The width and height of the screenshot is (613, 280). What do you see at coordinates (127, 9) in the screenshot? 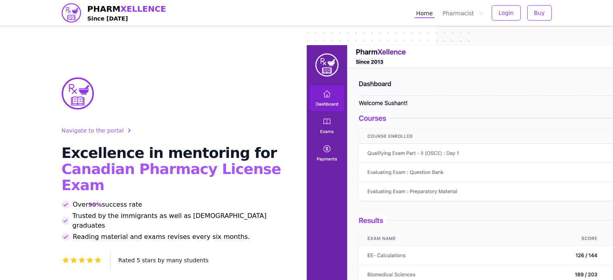
I see `span: PHARM` at bounding box center [127, 9].